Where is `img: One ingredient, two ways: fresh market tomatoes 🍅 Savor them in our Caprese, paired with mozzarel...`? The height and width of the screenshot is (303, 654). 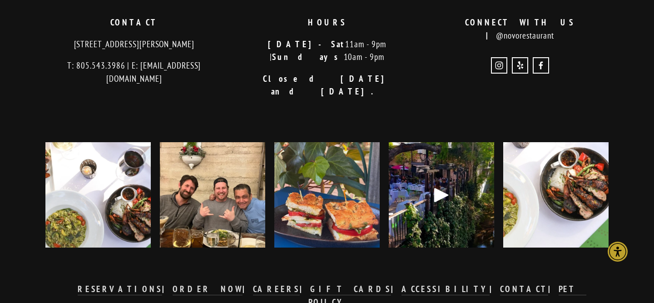
img: One ingredient, two ways: fresh market tomatoes 🍅 Savor them in our Caprese, paired with mozzarel... is located at coordinates (327, 195).